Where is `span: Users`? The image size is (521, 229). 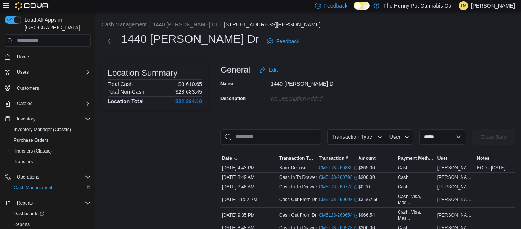 span: Users is located at coordinates (52, 72).